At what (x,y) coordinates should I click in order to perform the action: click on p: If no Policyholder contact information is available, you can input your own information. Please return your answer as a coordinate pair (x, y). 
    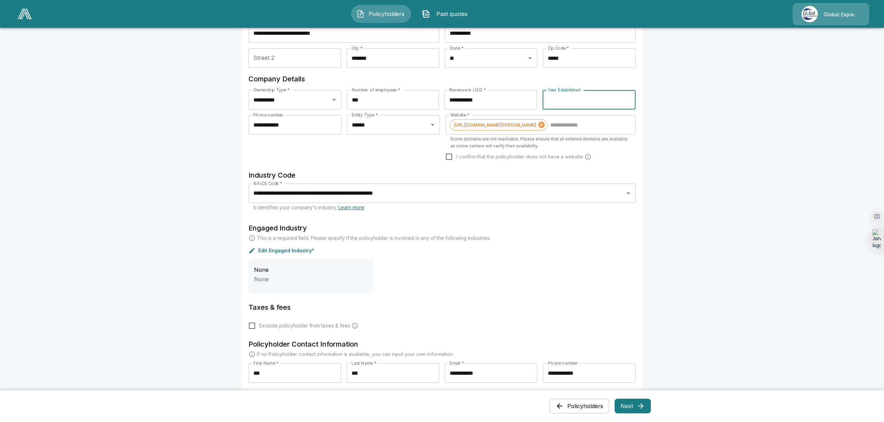
    Looking at the image, I should click on (355, 355).